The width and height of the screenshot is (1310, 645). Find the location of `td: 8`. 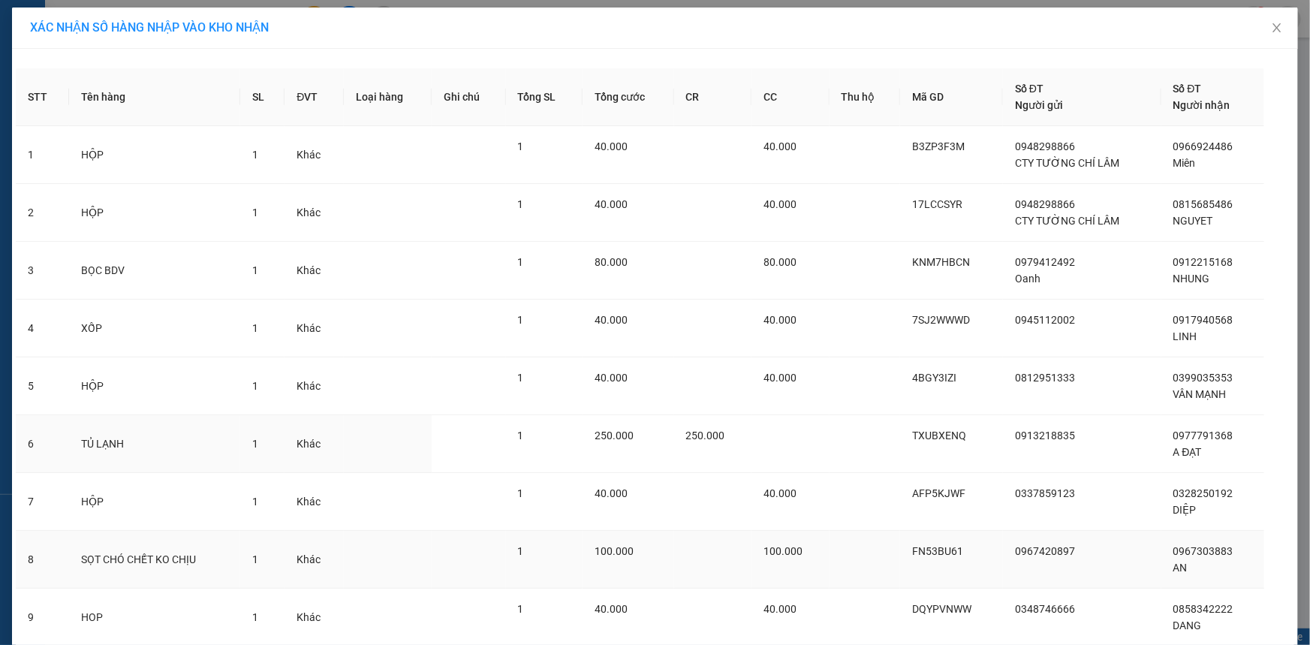

td: 8 is located at coordinates (42, 559).